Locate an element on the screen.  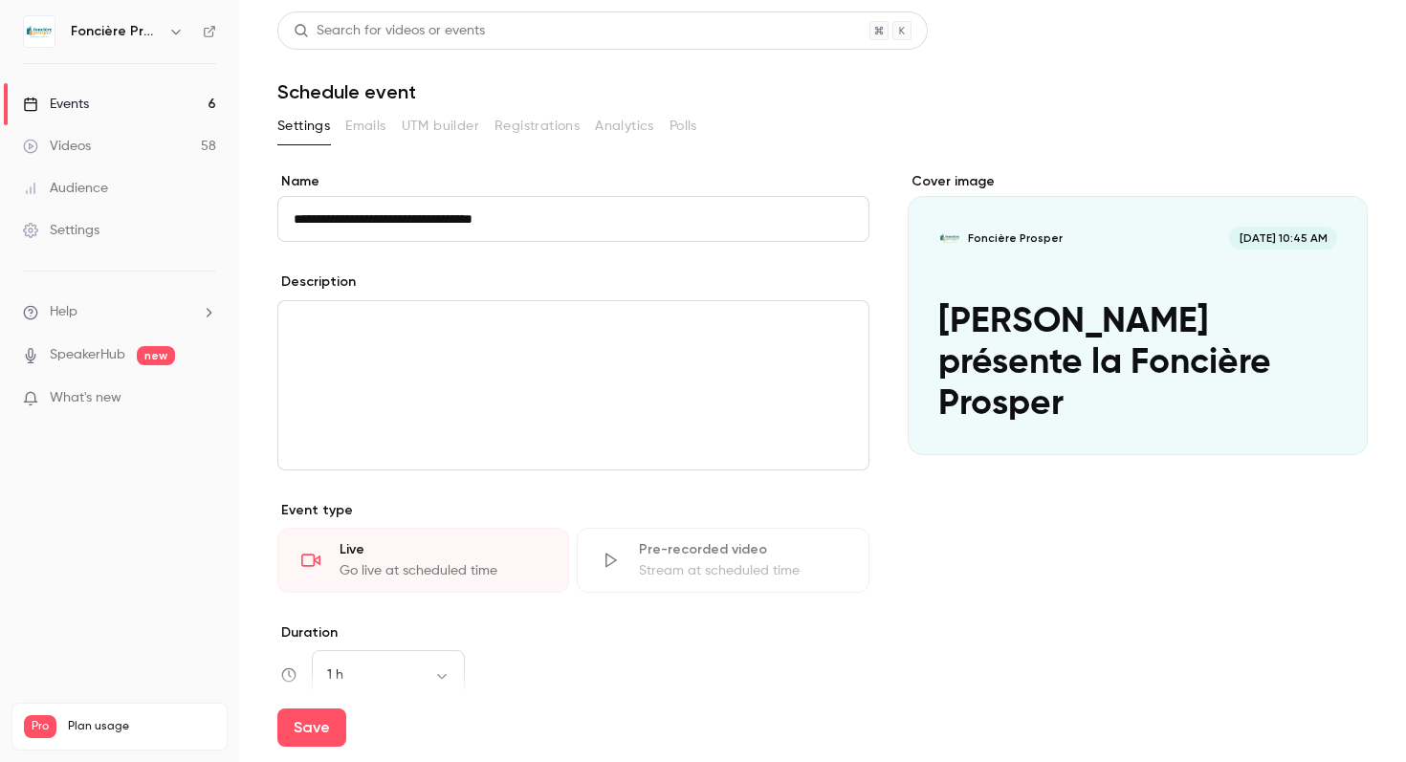
span: Polls is located at coordinates (683, 126).